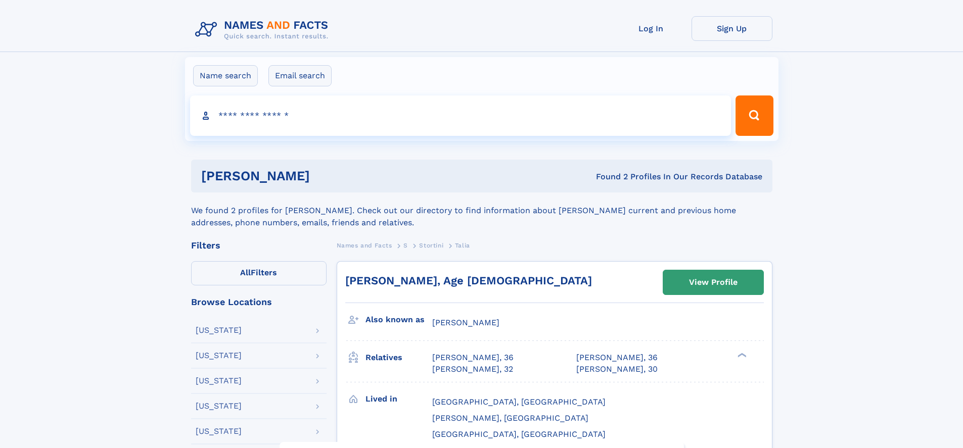 Image resolution: width=963 pixels, height=448 pixels. What do you see at coordinates (405, 245) in the screenshot?
I see `a: S` at bounding box center [405, 245].